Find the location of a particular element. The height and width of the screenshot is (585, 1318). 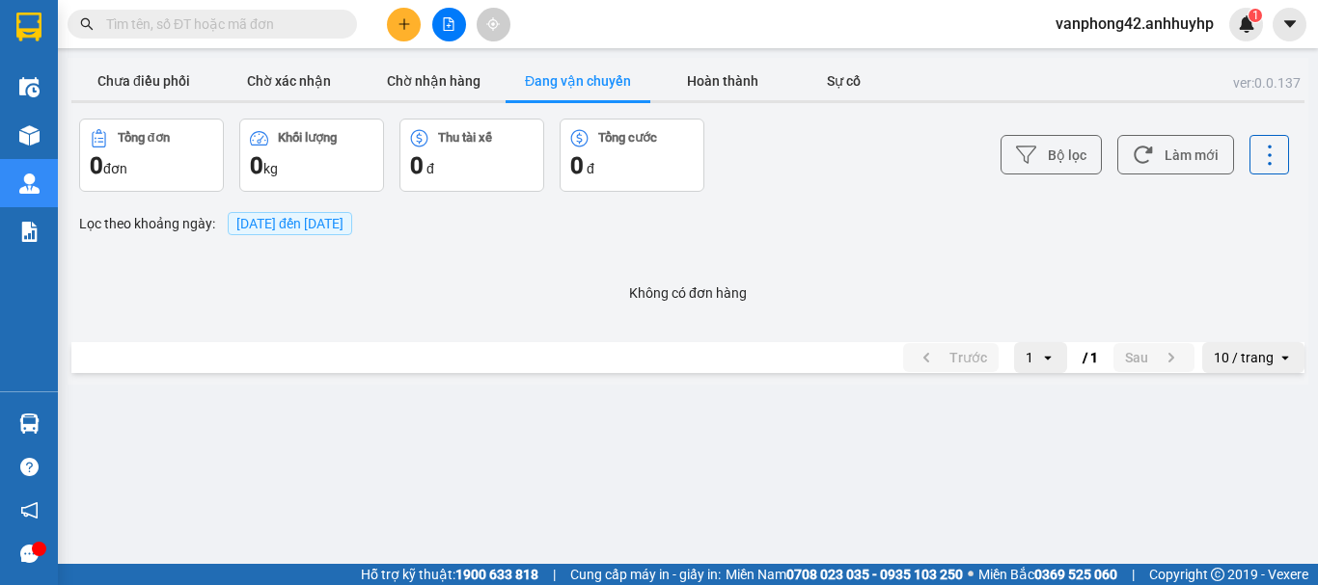

img: solution-icon is located at coordinates (29, 231).